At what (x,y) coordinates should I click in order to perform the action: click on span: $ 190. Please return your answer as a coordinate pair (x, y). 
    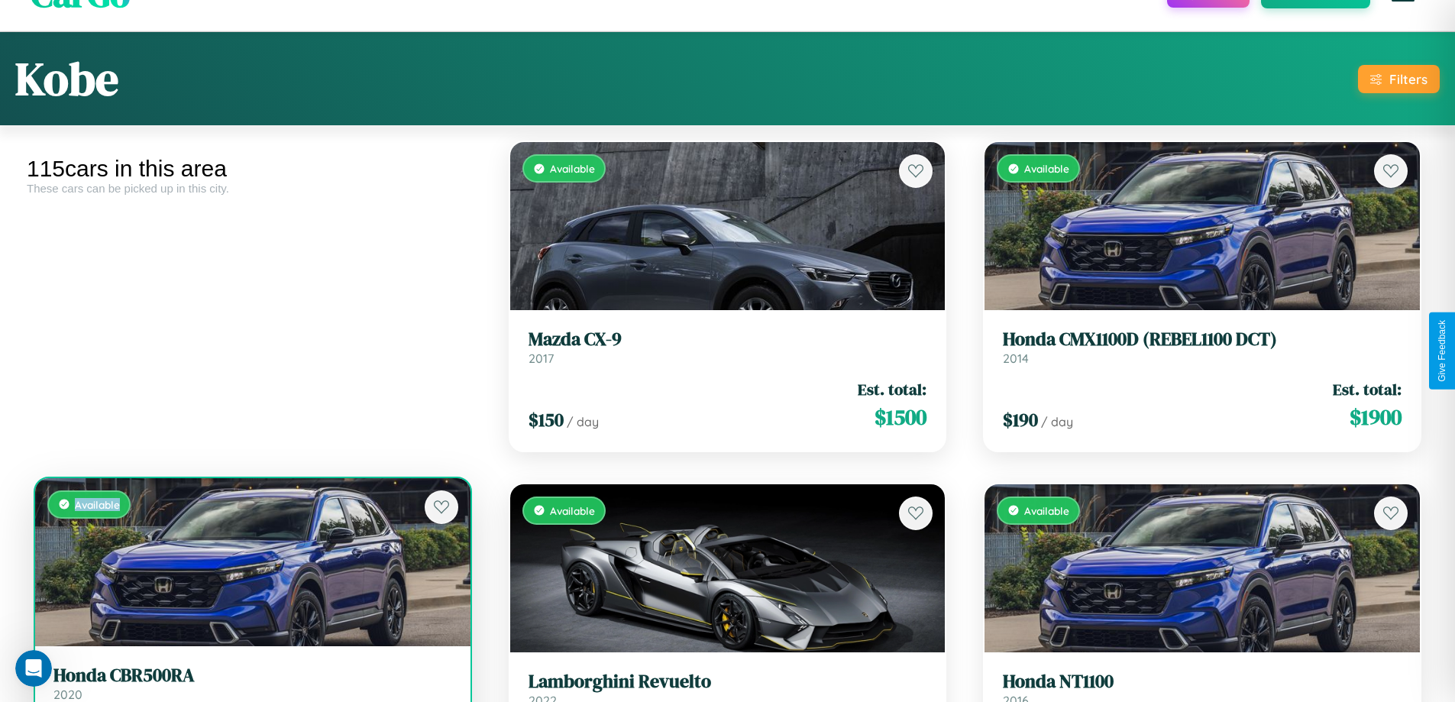
    Looking at the image, I should click on (1020, 419).